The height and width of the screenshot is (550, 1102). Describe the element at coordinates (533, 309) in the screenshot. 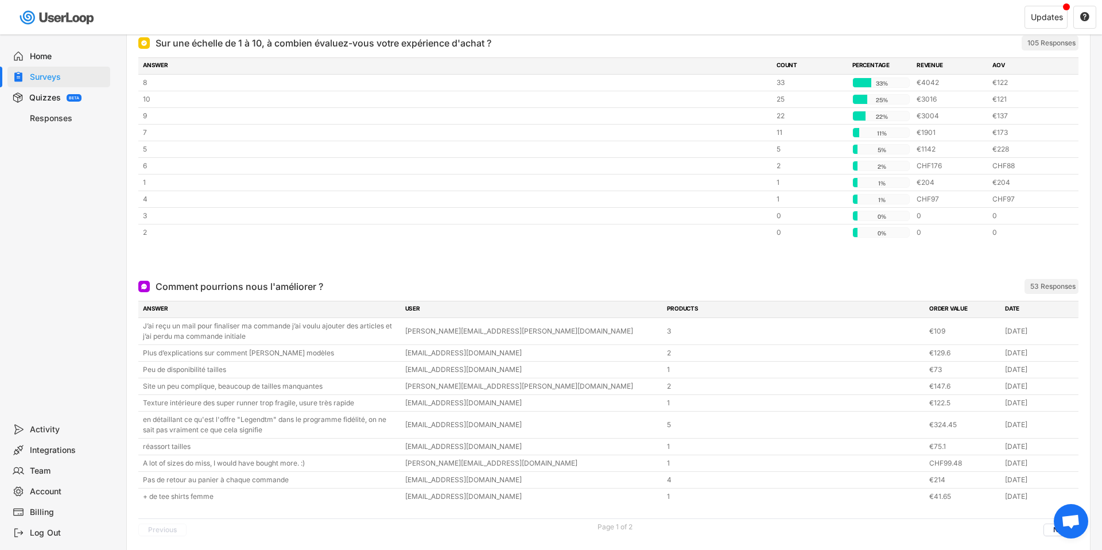

I see `div: USER` at that location.